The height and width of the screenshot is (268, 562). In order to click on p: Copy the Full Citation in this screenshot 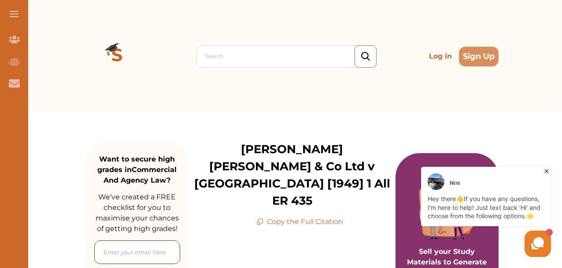, I will do `click(299, 222)`.